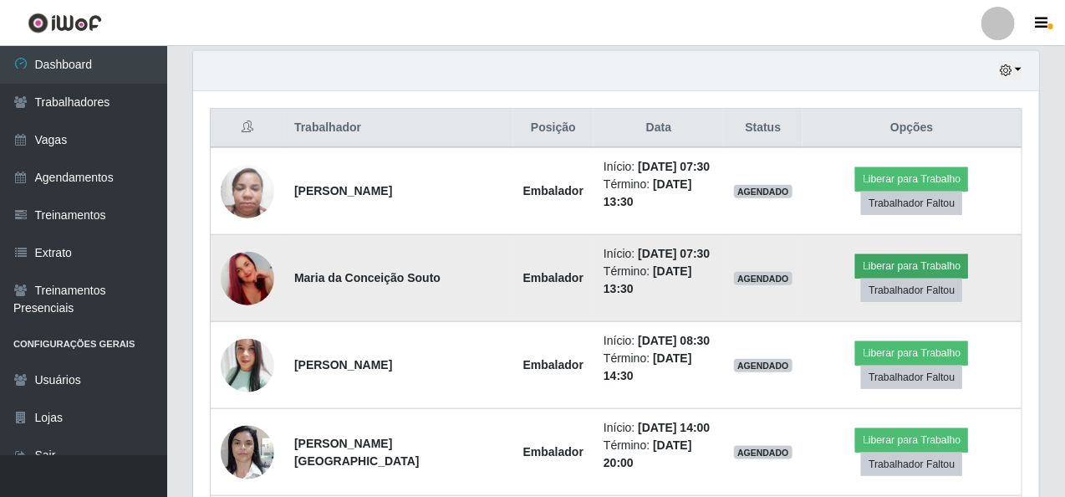  What do you see at coordinates (659, 128) in the screenshot?
I see `th: Data` at bounding box center [659, 128].